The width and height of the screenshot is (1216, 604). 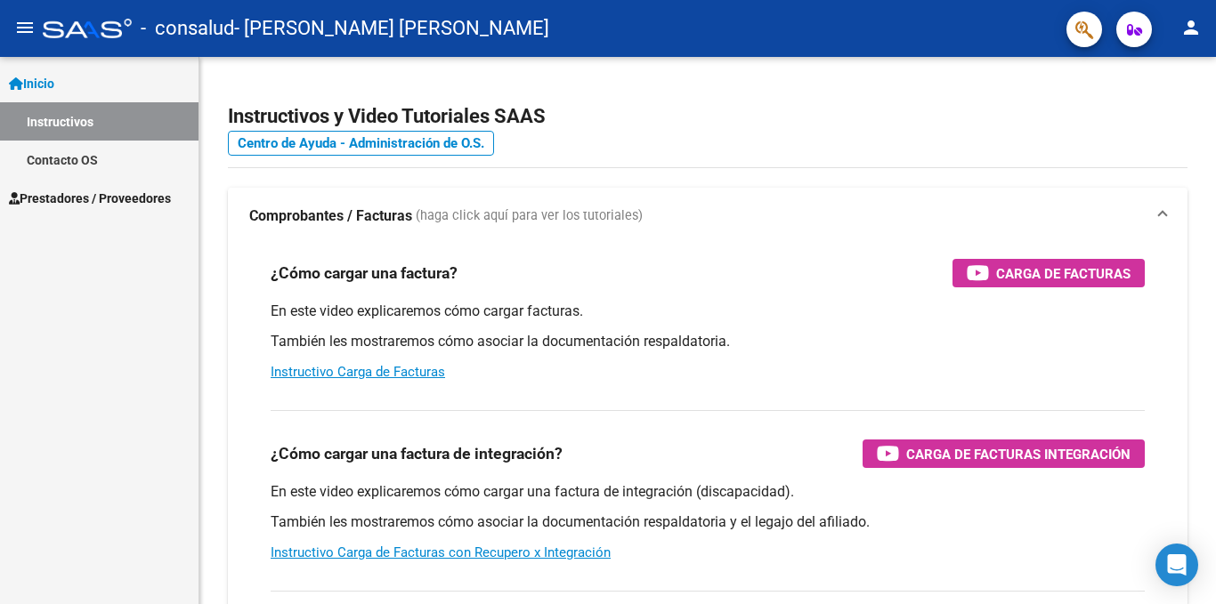 What do you see at coordinates (441, 553) in the screenshot?
I see `a: Instructivo Carga de Facturas con Recupero x Integración` at bounding box center [441, 553].